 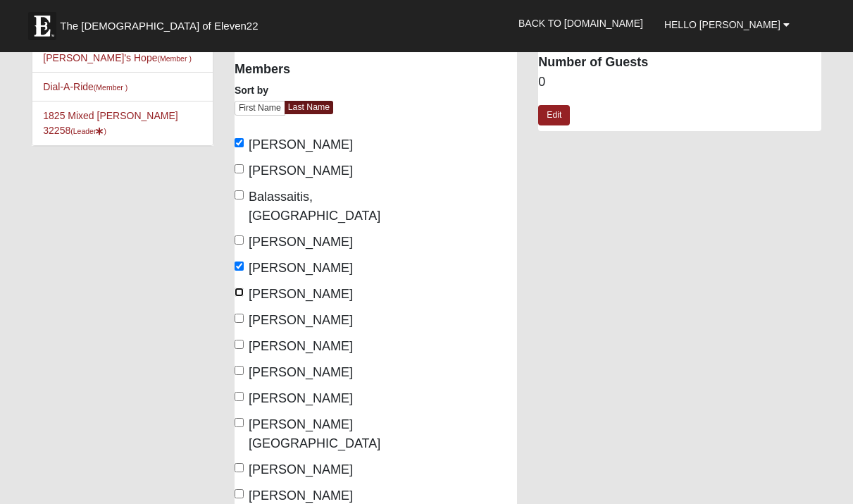 What do you see at coordinates (42, 26) in the screenshot?
I see `img: Eleven22 logo` at bounding box center [42, 26].